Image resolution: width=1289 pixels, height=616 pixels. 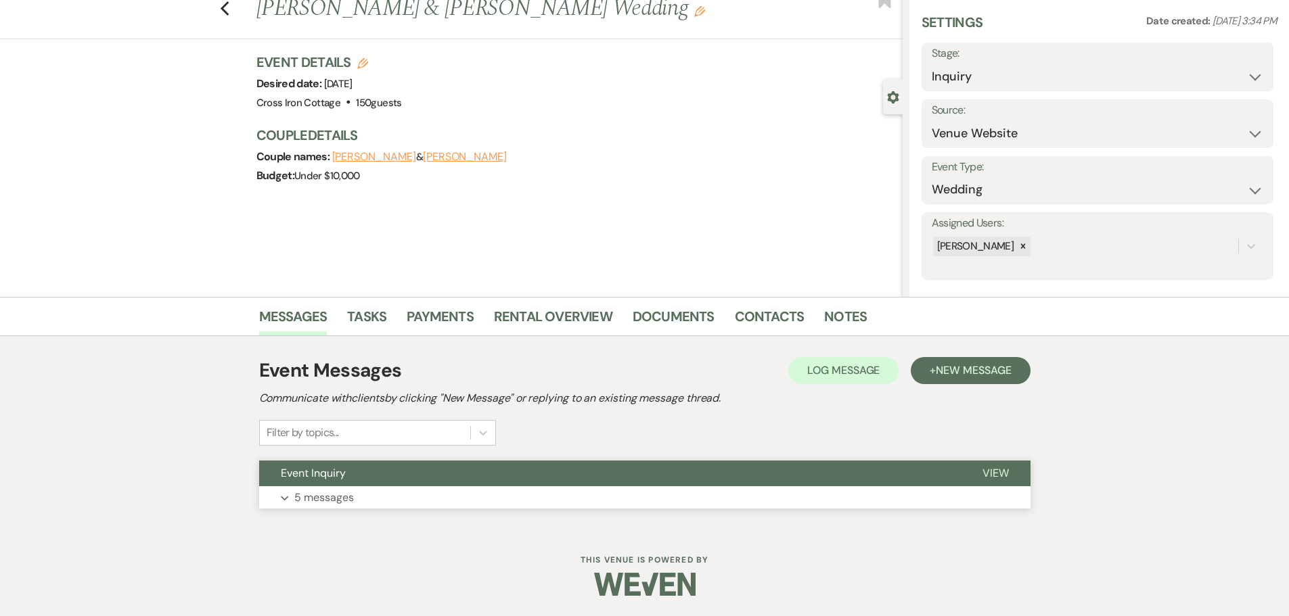 What do you see at coordinates (330, 371) in the screenshot?
I see `h1: Event Messages` at bounding box center [330, 371].